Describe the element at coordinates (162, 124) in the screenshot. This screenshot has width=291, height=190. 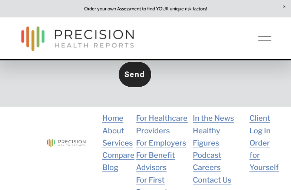
I see `a: For Healthcare Providers` at that location.